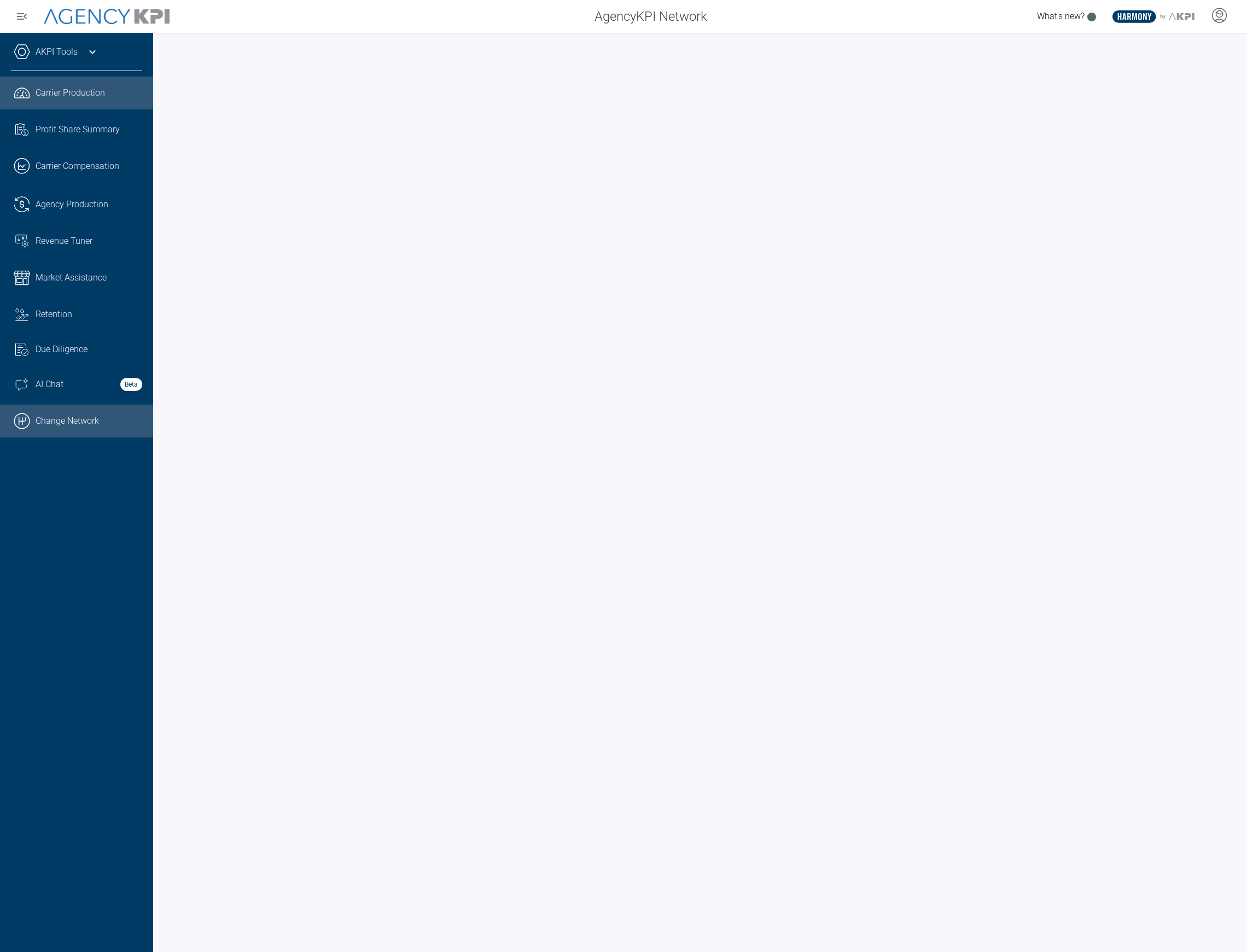  I want to click on span: Due Diligence, so click(61, 349).